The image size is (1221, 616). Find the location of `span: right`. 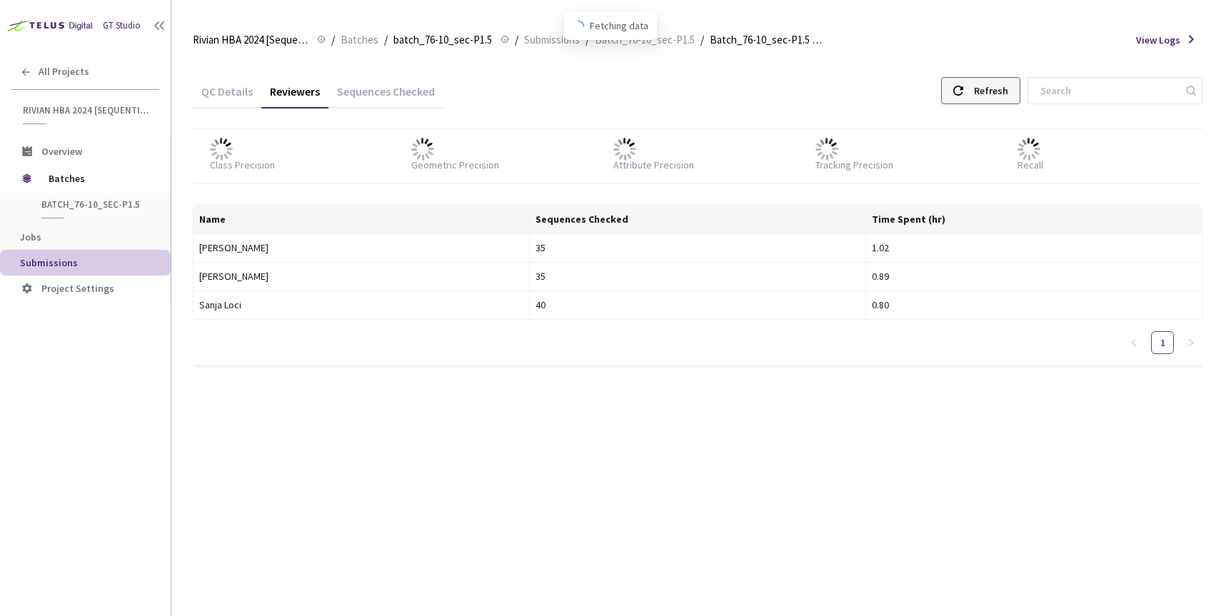

span: right is located at coordinates (1191, 343).